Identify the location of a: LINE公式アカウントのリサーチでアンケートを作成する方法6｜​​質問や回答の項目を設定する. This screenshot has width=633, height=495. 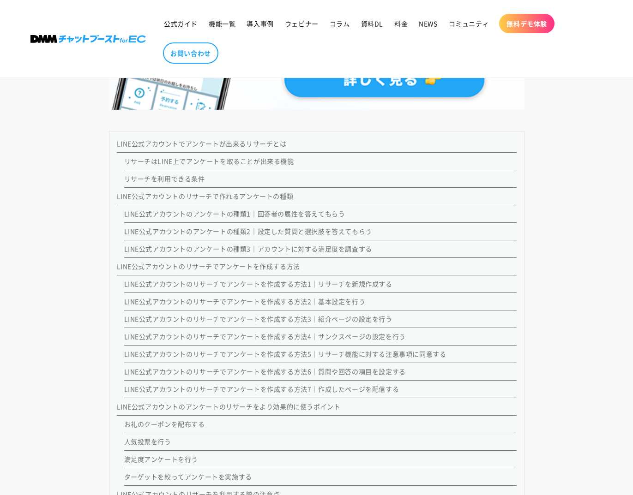
(265, 372).